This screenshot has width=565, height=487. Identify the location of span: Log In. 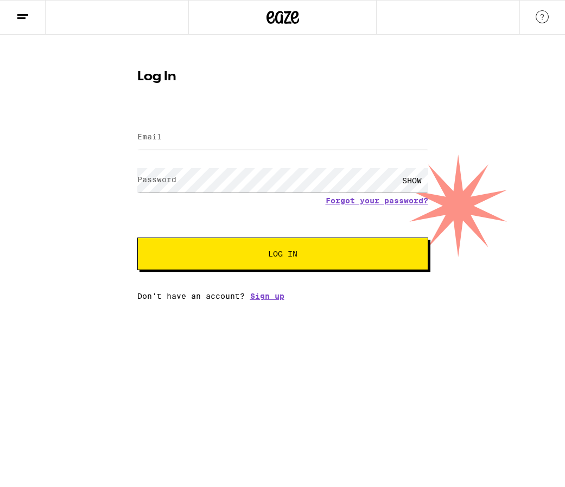
(283, 254).